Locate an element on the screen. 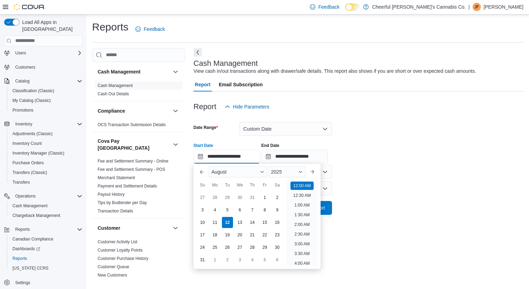 The width and height of the screenshot is (529, 289). button: Next is located at coordinates (198, 52).